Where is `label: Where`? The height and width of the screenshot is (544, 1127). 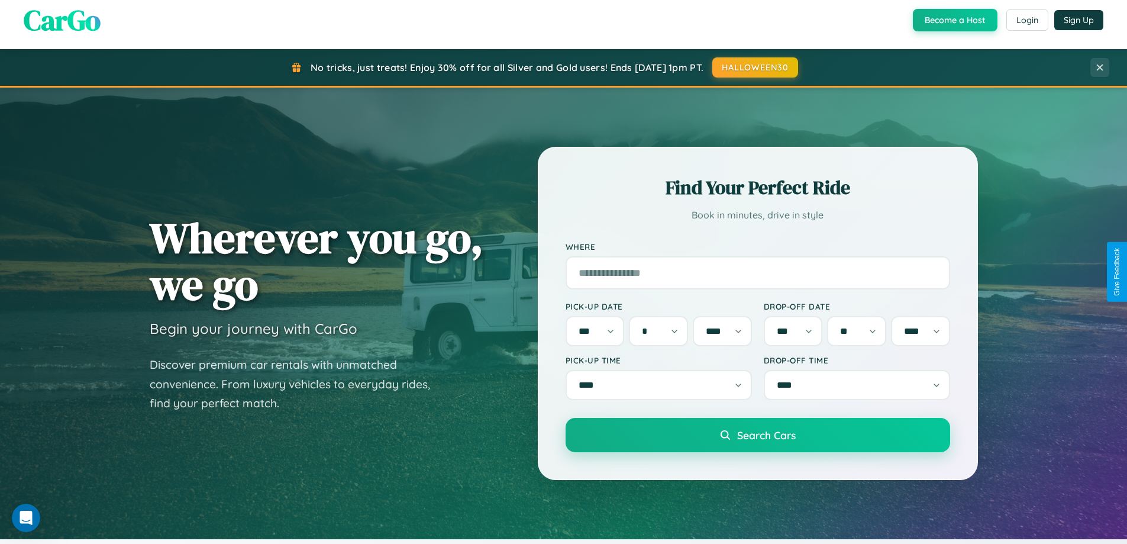 label: Where is located at coordinates (758, 246).